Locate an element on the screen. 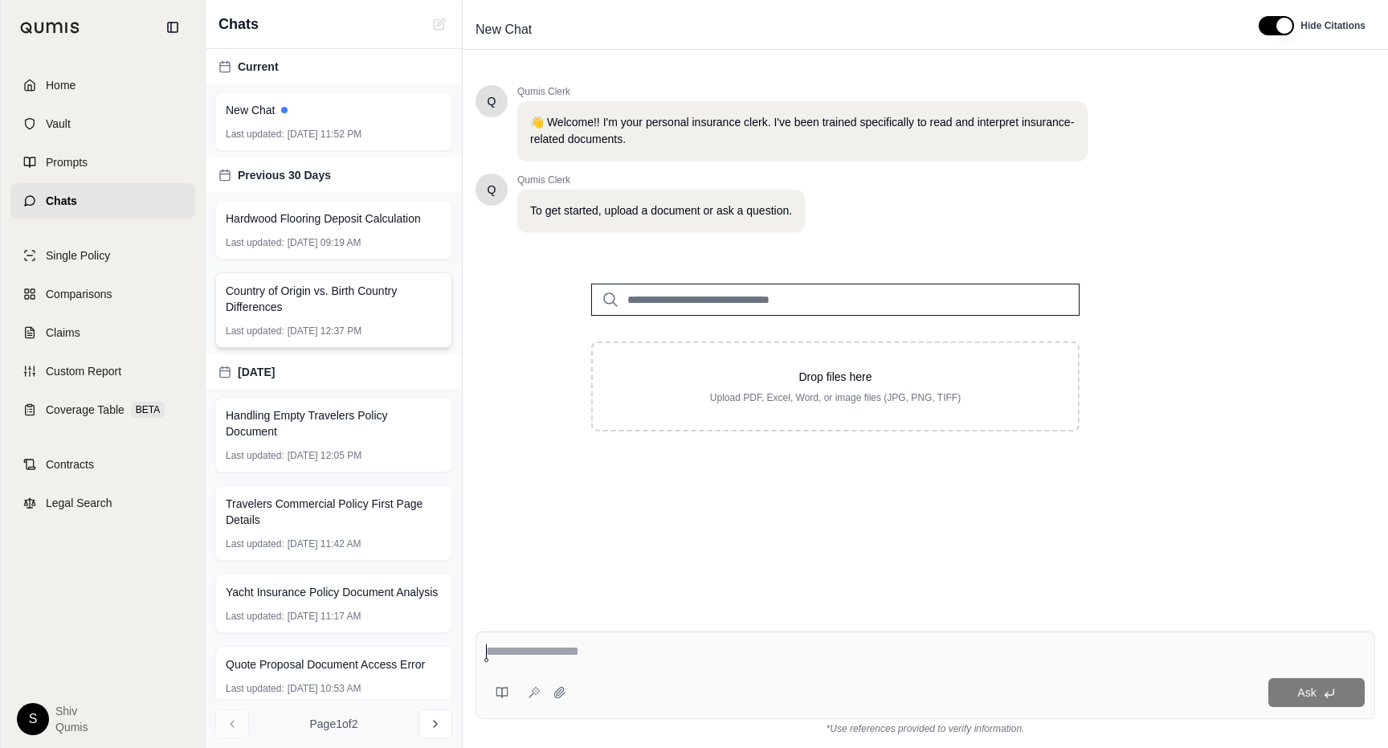 The image size is (1388, 748). a: Custom Report is located at coordinates (103, 371).